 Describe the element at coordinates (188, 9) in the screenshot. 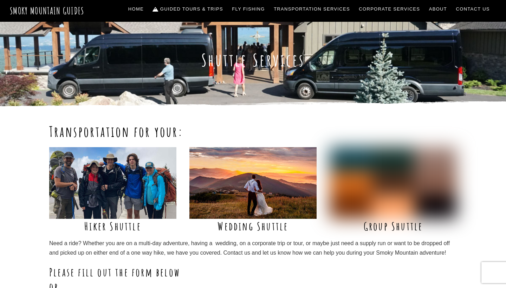

I see `a: Guided Tours & Trips` at that location.